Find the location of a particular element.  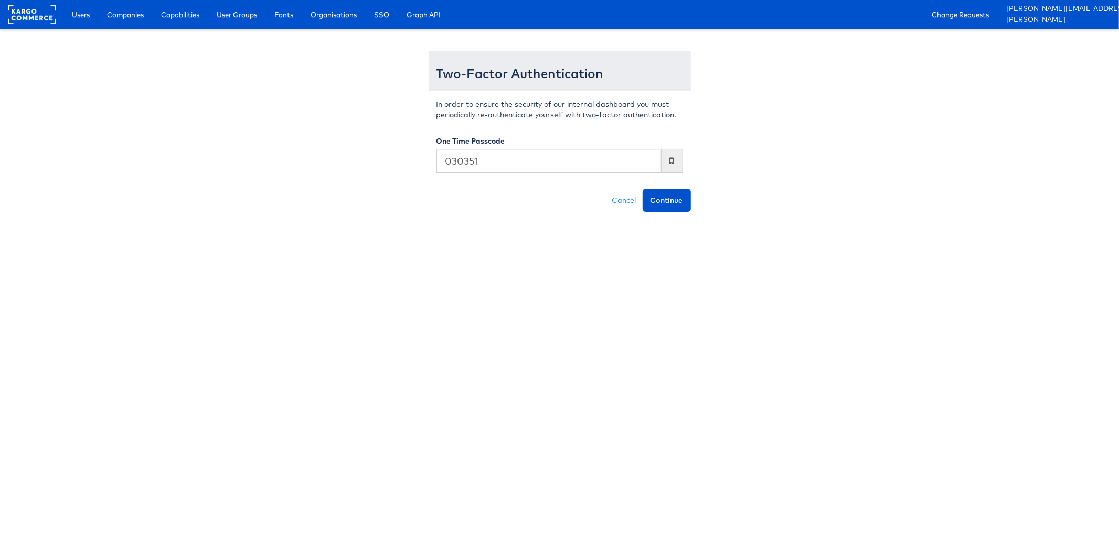

span: Capabilities is located at coordinates (180, 15).